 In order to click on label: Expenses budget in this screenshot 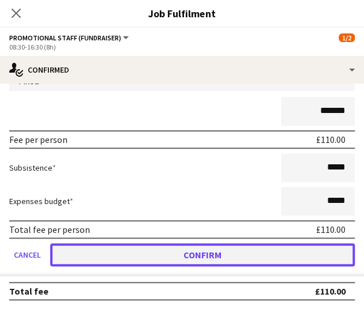, I will do `click(41, 201)`.